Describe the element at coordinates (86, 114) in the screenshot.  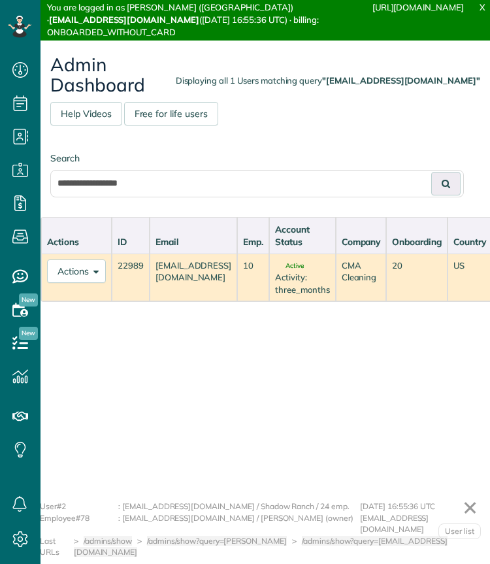
I see `a: Help Videos` at that location.